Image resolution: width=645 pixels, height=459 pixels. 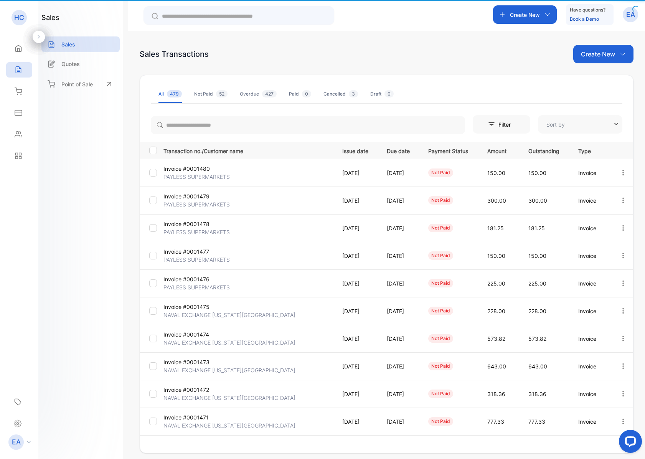 I want to click on a: Quotes, so click(x=81, y=64).